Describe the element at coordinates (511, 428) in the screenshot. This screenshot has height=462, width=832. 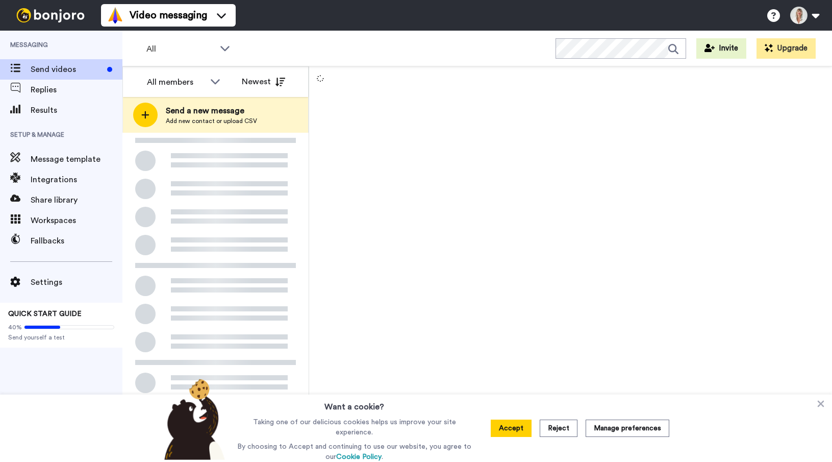
I see `button: Accept` at that location.